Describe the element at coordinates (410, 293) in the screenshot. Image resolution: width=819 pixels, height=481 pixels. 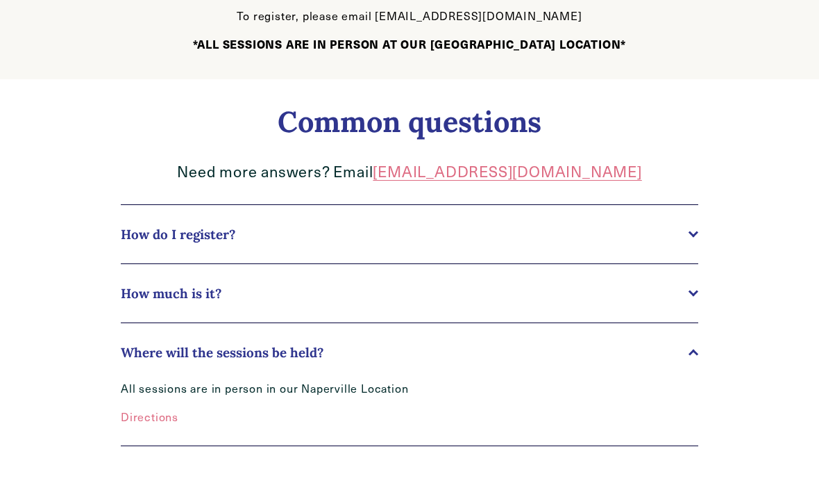
I see `button: How much is it?` at that location.